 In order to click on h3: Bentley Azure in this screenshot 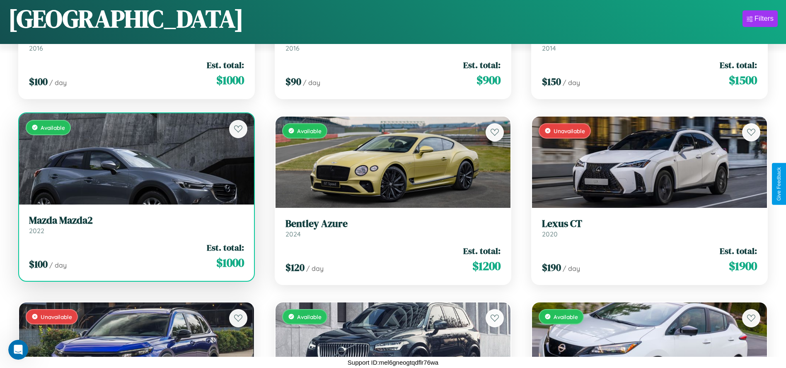, I will do `click(393, 223)`.